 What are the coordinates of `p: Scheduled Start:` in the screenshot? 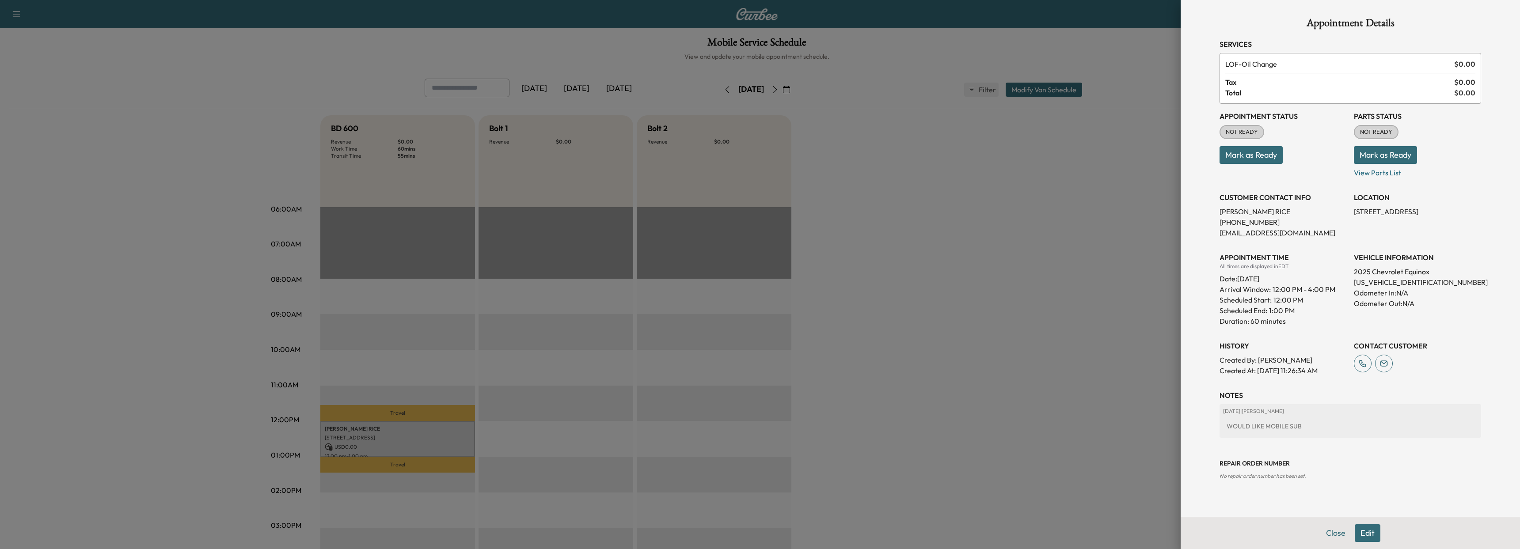 It's located at (1246, 300).